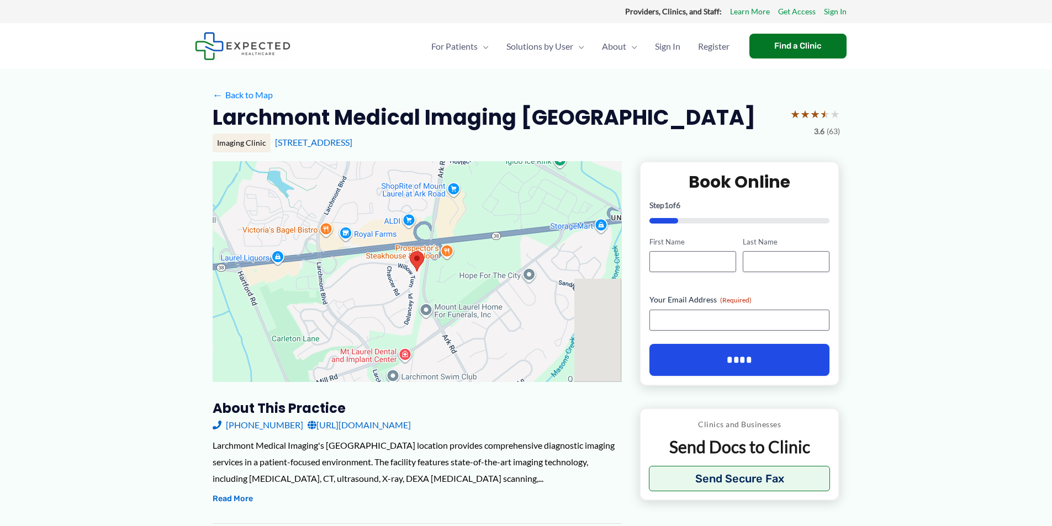 The width and height of the screenshot is (1052, 526). Describe the element at coordinates (242, 46) in the screenshot. I see `img: Expected Healthcare Logo - side, dark font, small` at that location.